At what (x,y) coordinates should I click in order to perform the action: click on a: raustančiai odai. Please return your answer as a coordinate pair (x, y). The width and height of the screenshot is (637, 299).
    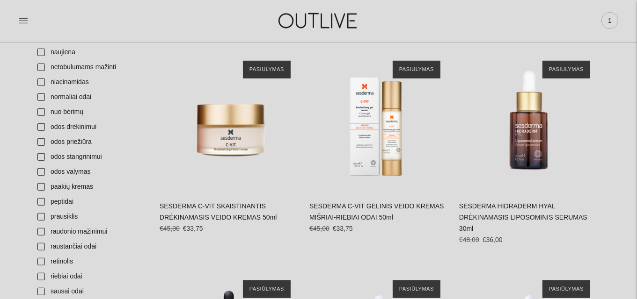
    Looking at the image, I should click on (91, 247).